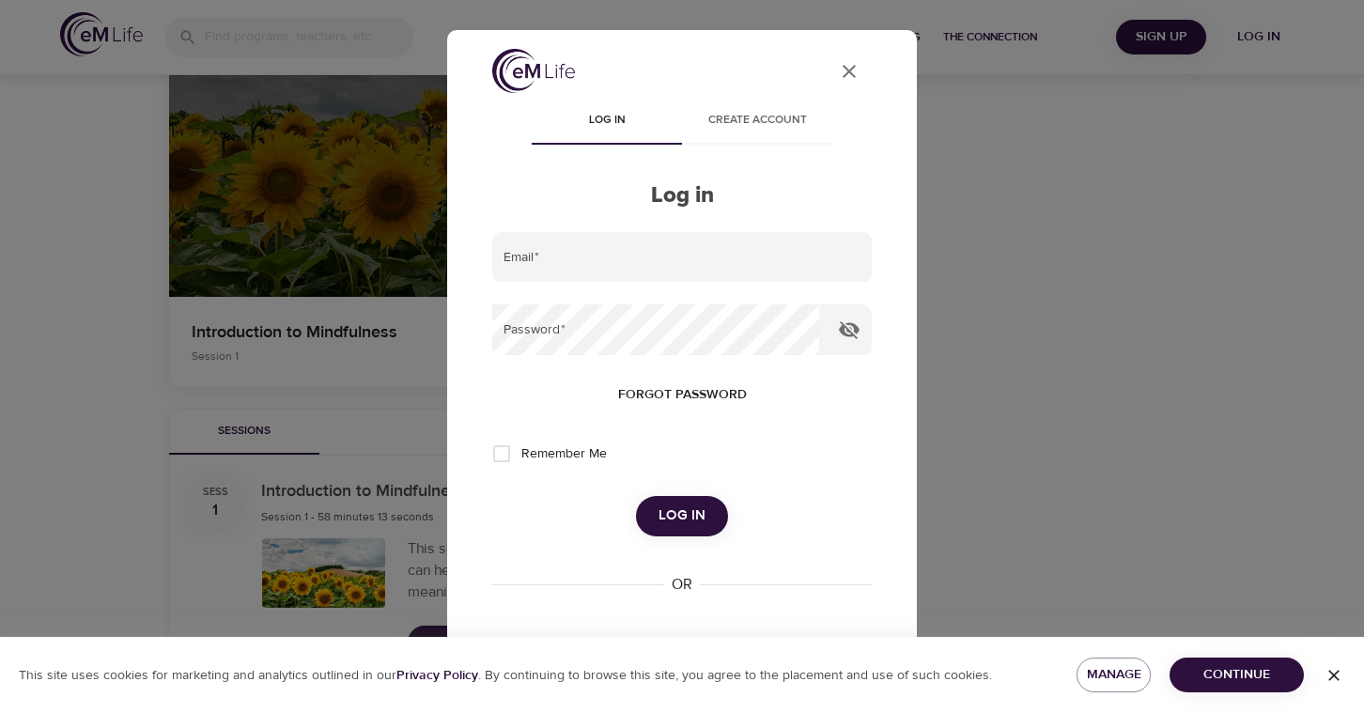  I want to click on div: disabled tabs example, so click(682, 122).